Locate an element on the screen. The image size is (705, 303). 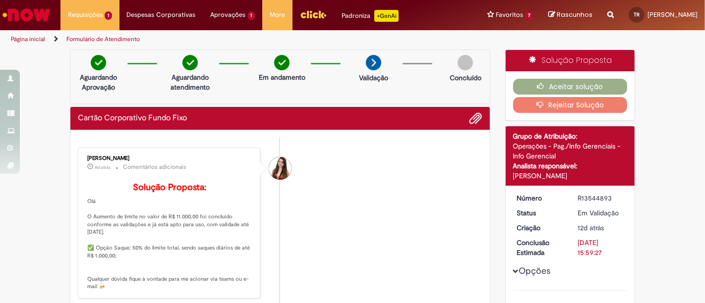
span: Favoritos is located at coordinates (509, 15).